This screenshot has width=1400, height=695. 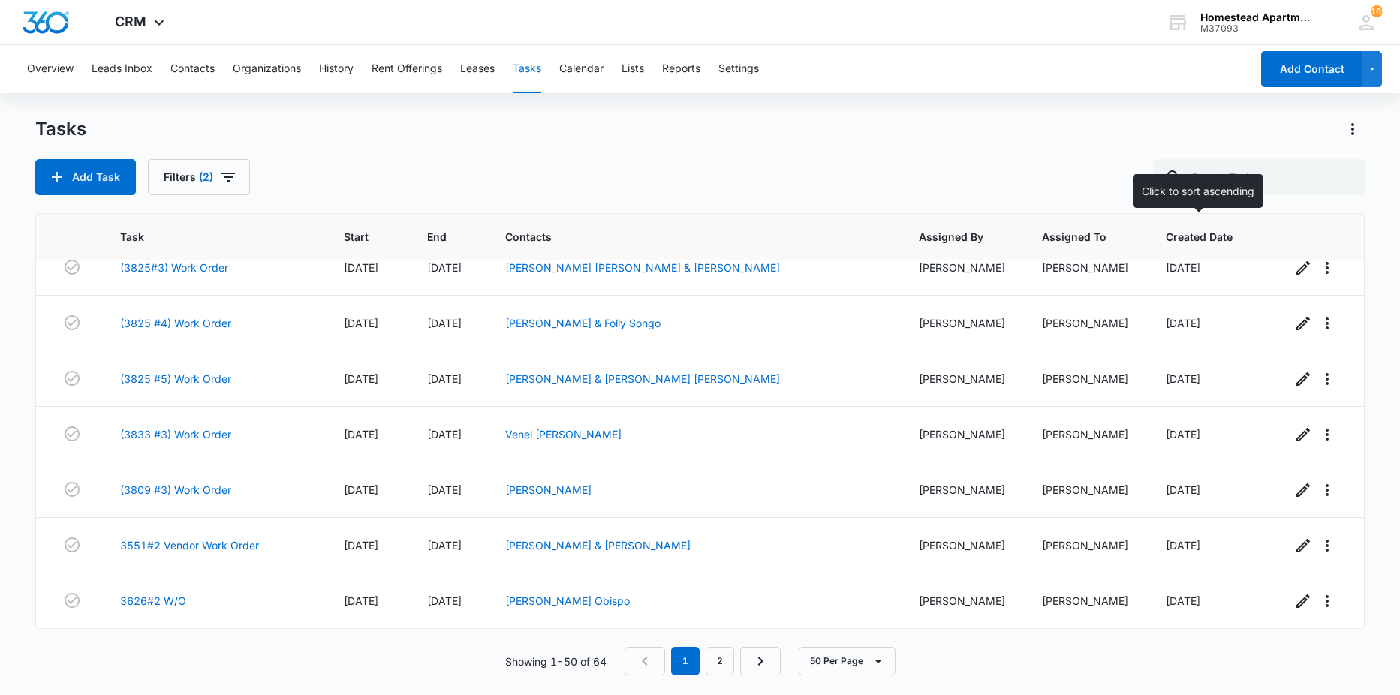 I want to click on button: Reports, so click(x=681, y=69).